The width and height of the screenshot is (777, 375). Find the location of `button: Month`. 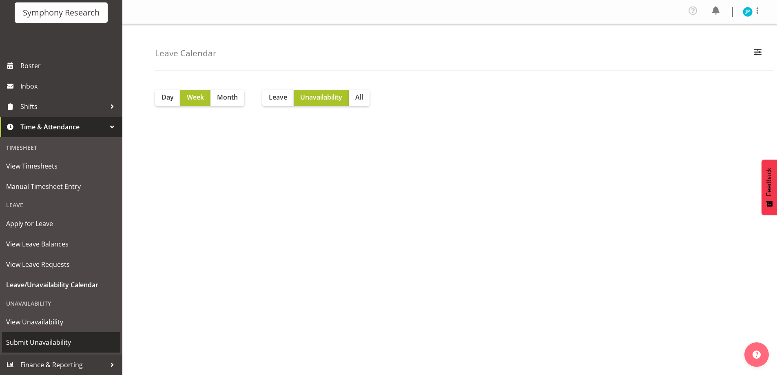

button: Month is located at coordinates (227, 98).